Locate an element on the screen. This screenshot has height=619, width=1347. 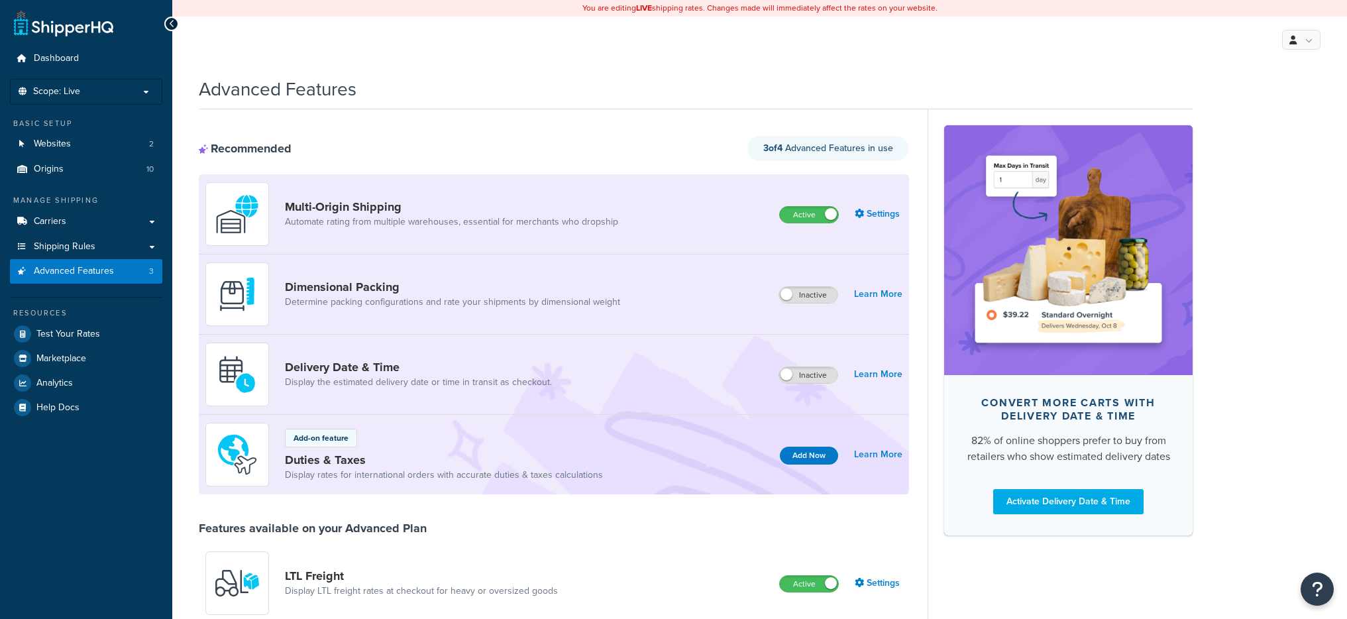
li: Websites is located at coordinates (86, 144).